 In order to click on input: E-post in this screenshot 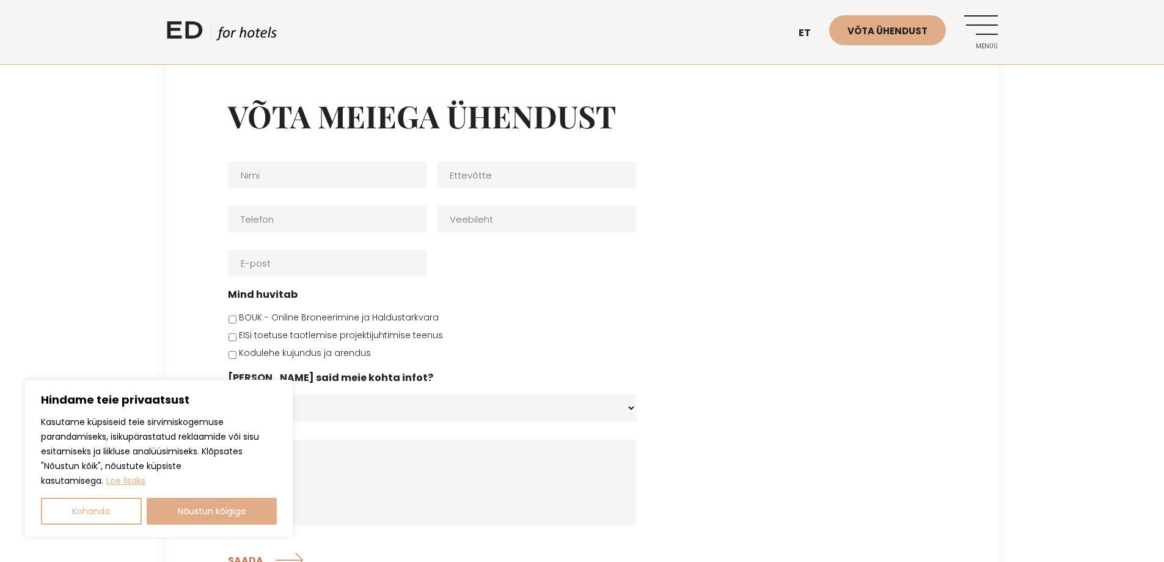, I will do `click(328, 263)`.